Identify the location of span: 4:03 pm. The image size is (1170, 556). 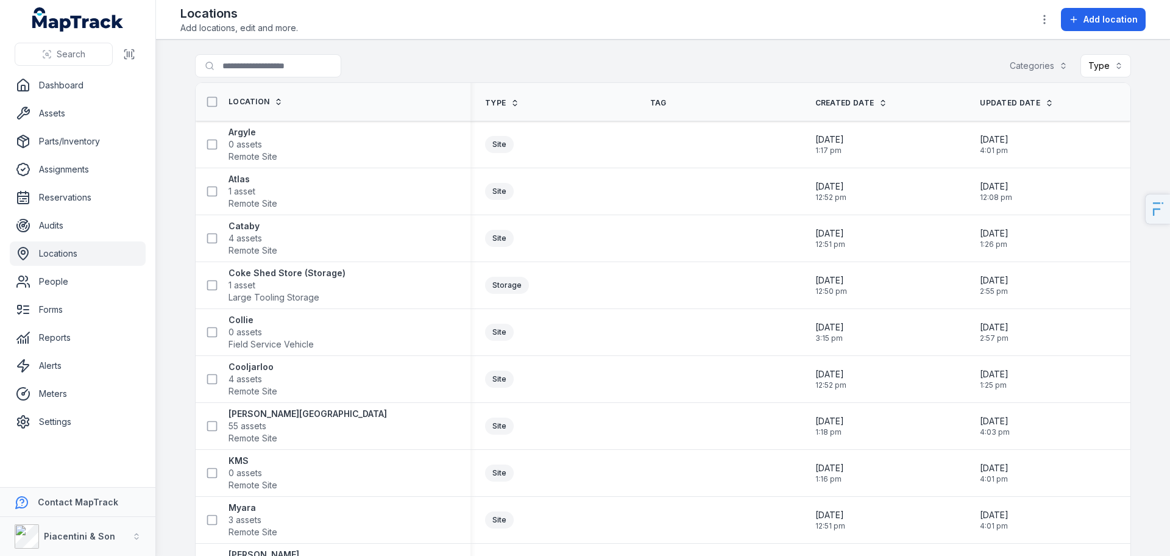
(995, 432).